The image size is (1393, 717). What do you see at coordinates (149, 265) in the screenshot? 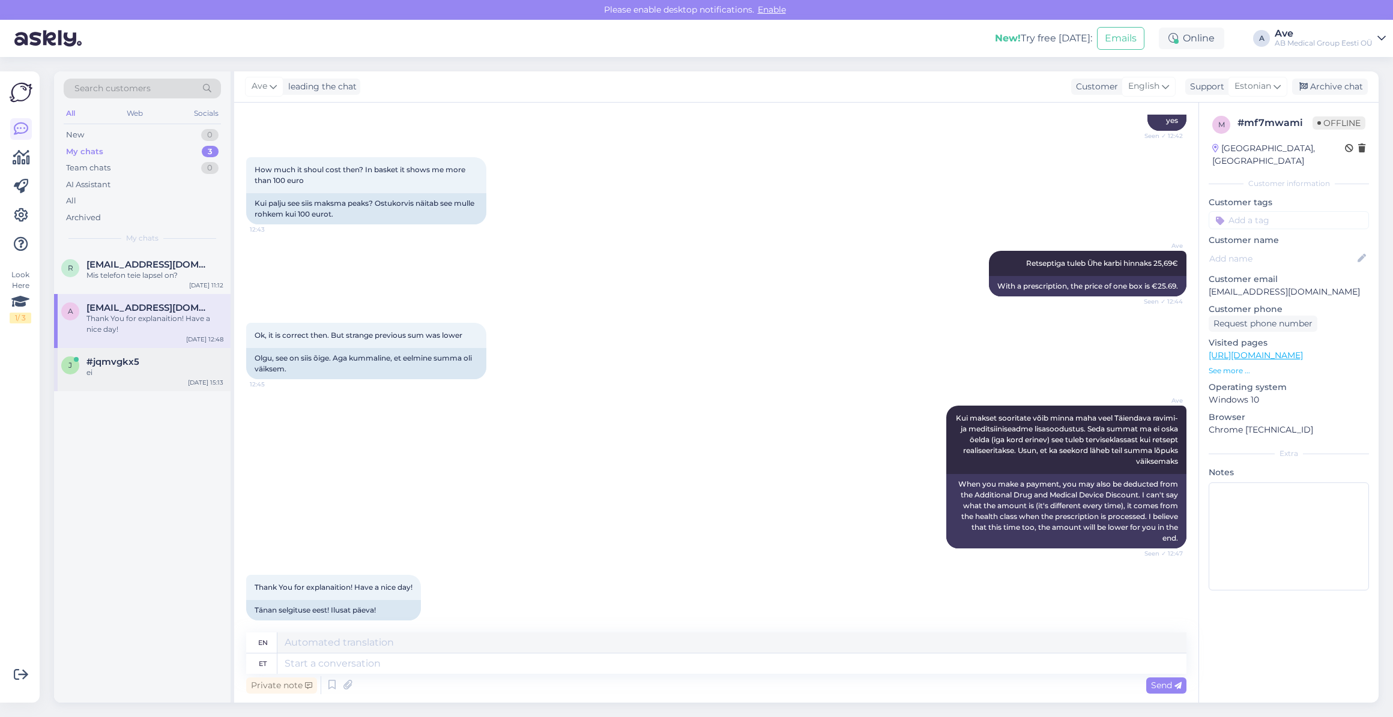
I see `span: ritaulle.viirlaid@gmail.com` at bounding box center [149, 265].